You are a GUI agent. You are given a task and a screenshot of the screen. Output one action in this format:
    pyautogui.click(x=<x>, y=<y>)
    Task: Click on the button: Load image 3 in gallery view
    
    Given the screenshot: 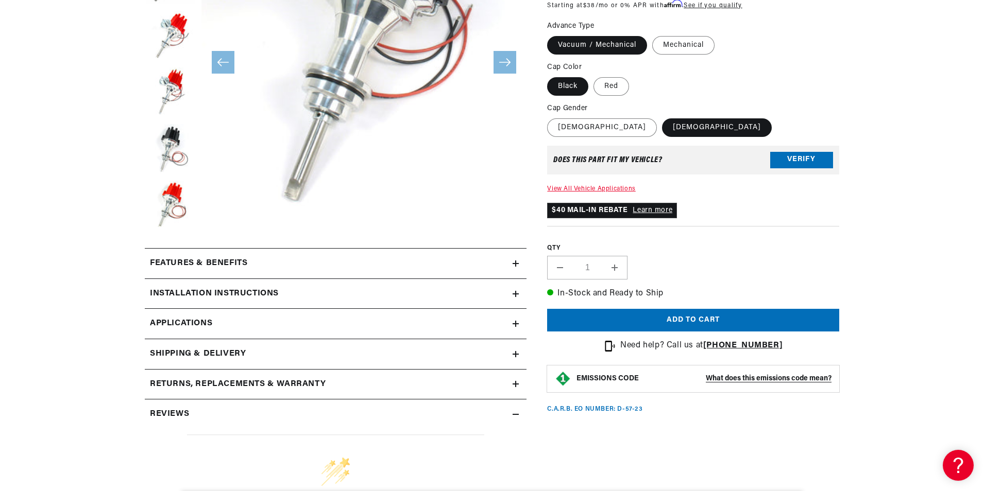 What is the action you would take?
    pyautogui.click(x=170, y=37)
    